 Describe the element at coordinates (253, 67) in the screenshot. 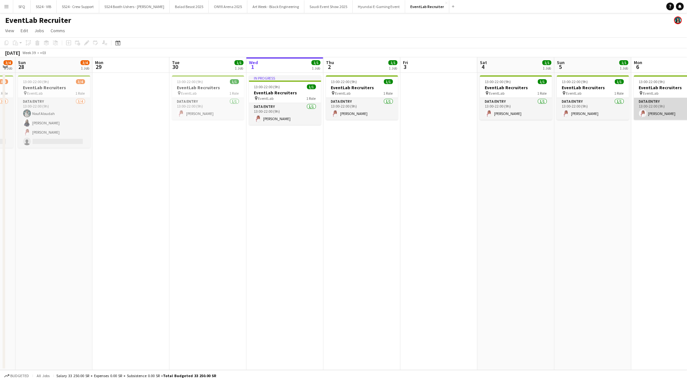

I see `span: 1` at that location.